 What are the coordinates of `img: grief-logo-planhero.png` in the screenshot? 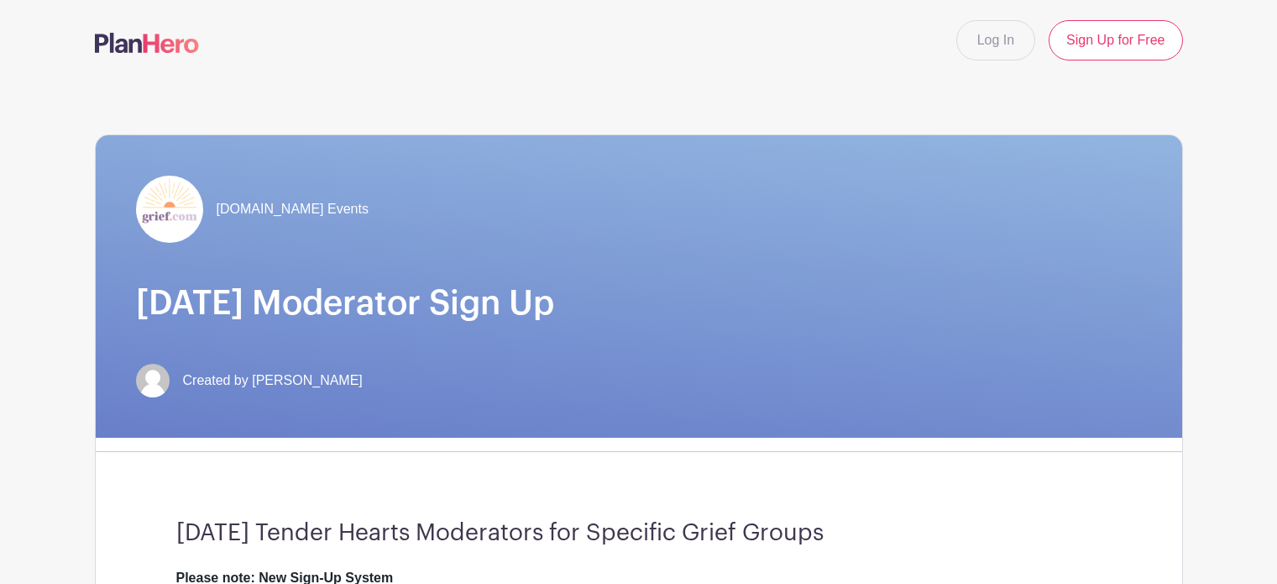 It's located at (170, 209).